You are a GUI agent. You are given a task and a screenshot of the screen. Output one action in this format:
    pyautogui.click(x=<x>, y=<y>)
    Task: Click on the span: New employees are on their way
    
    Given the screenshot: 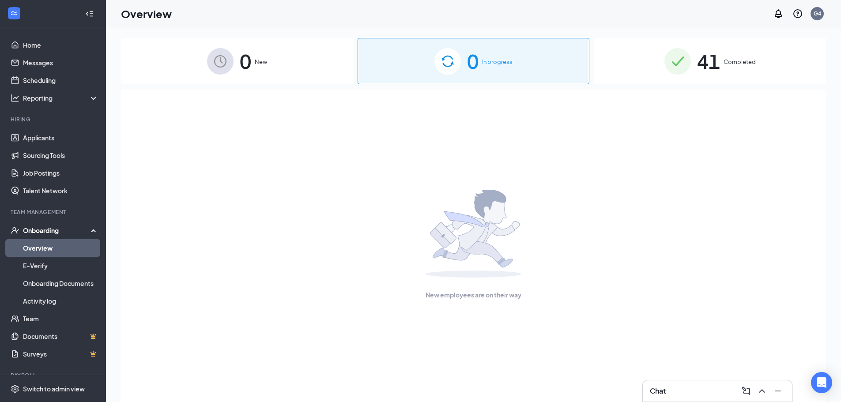 What is the action you would take?
    pyautogui.click(x=473, y=295)
    